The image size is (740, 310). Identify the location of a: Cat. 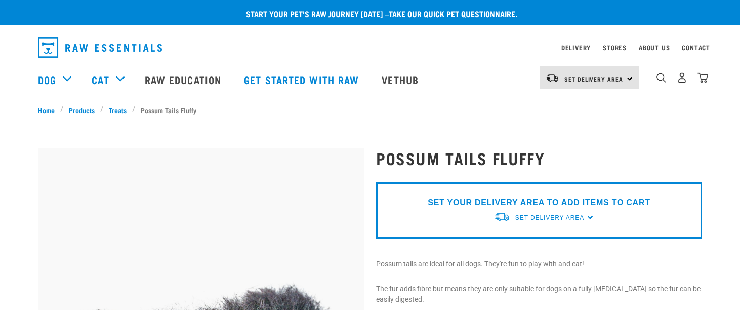
(100, 79).